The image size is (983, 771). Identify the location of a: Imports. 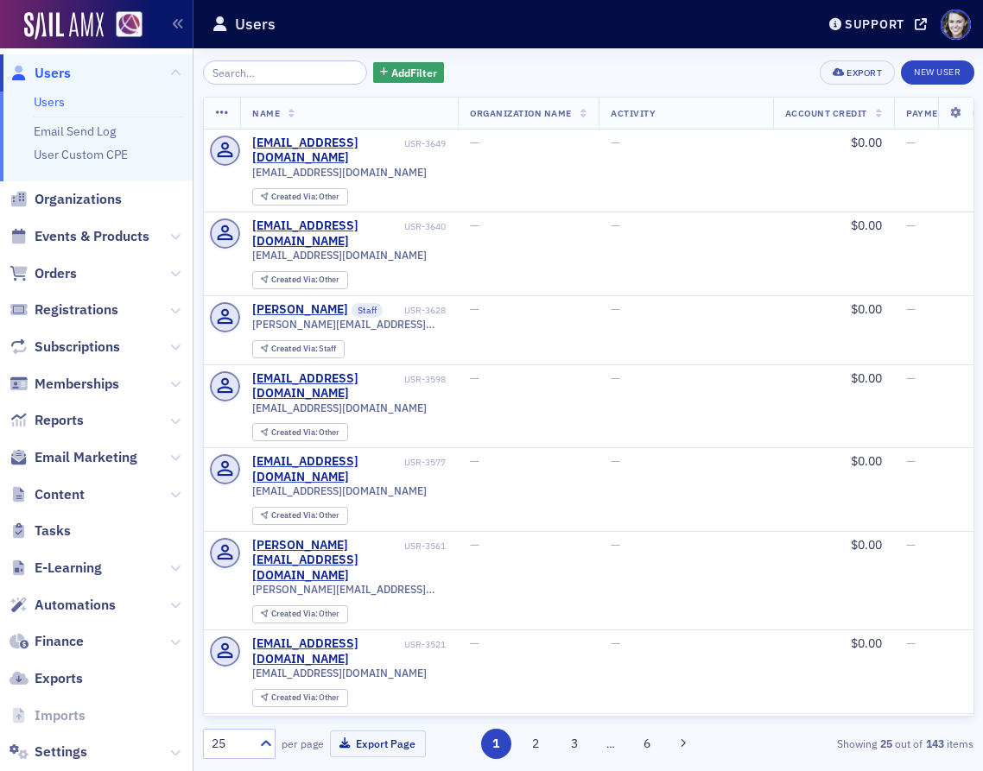
(47, 716).